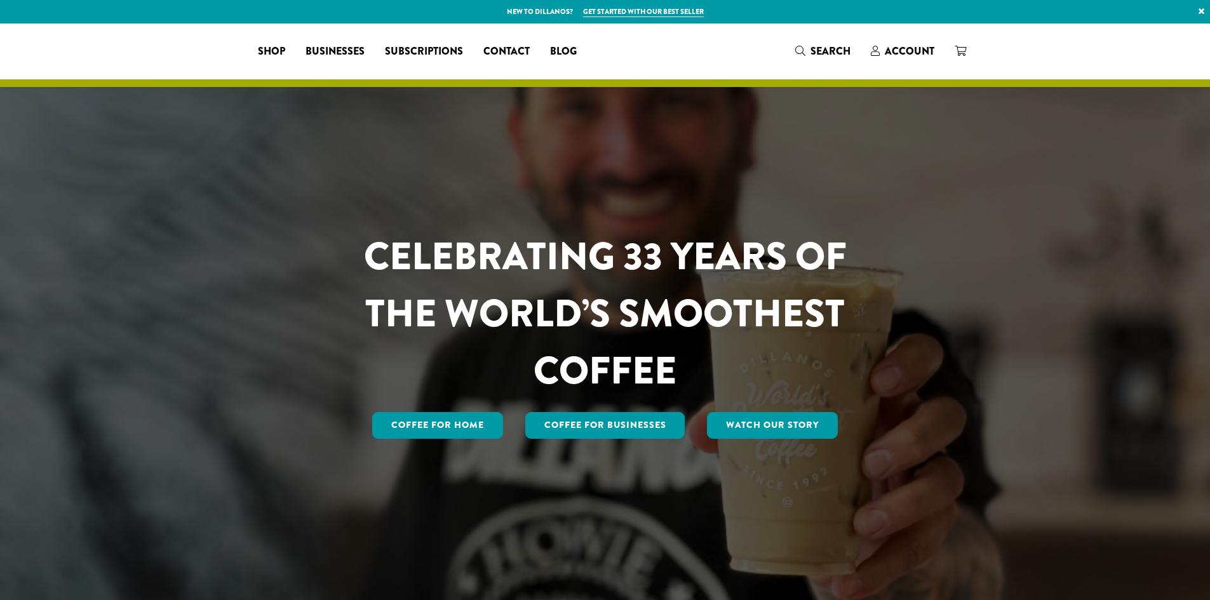 The image size is (1210, 600). Describe the element at coordinates (506, 51) in the screenshot. I see `span: Contact` at that location.